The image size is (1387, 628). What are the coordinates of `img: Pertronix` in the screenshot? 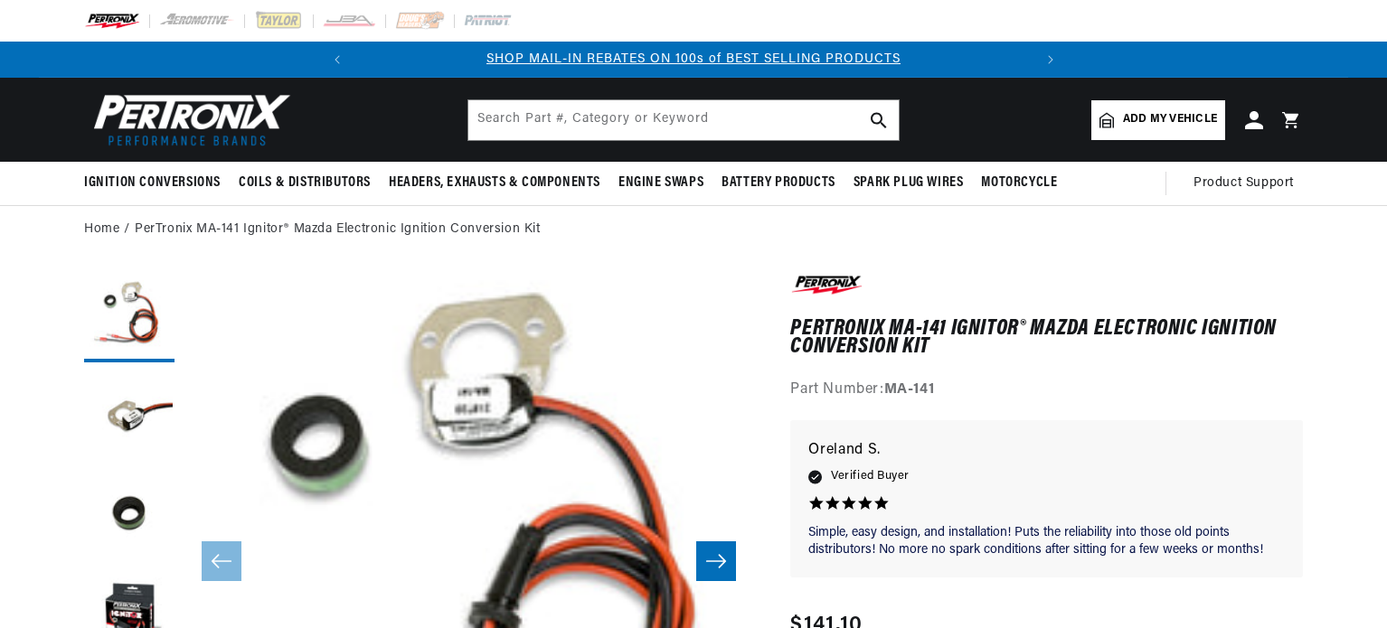 It's located at (188, 119).